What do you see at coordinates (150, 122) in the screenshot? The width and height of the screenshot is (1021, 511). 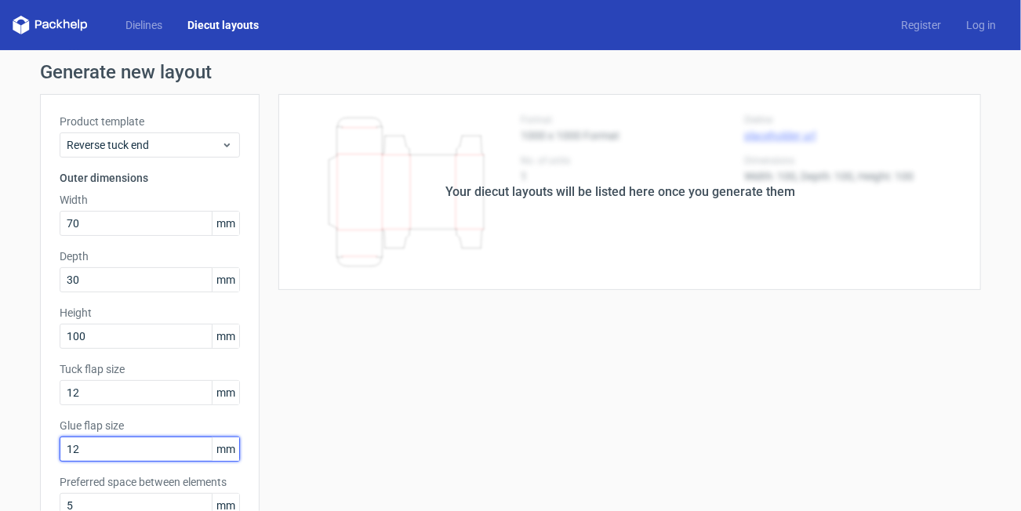 I see `label: Product template` at bounding box center [150, 122].